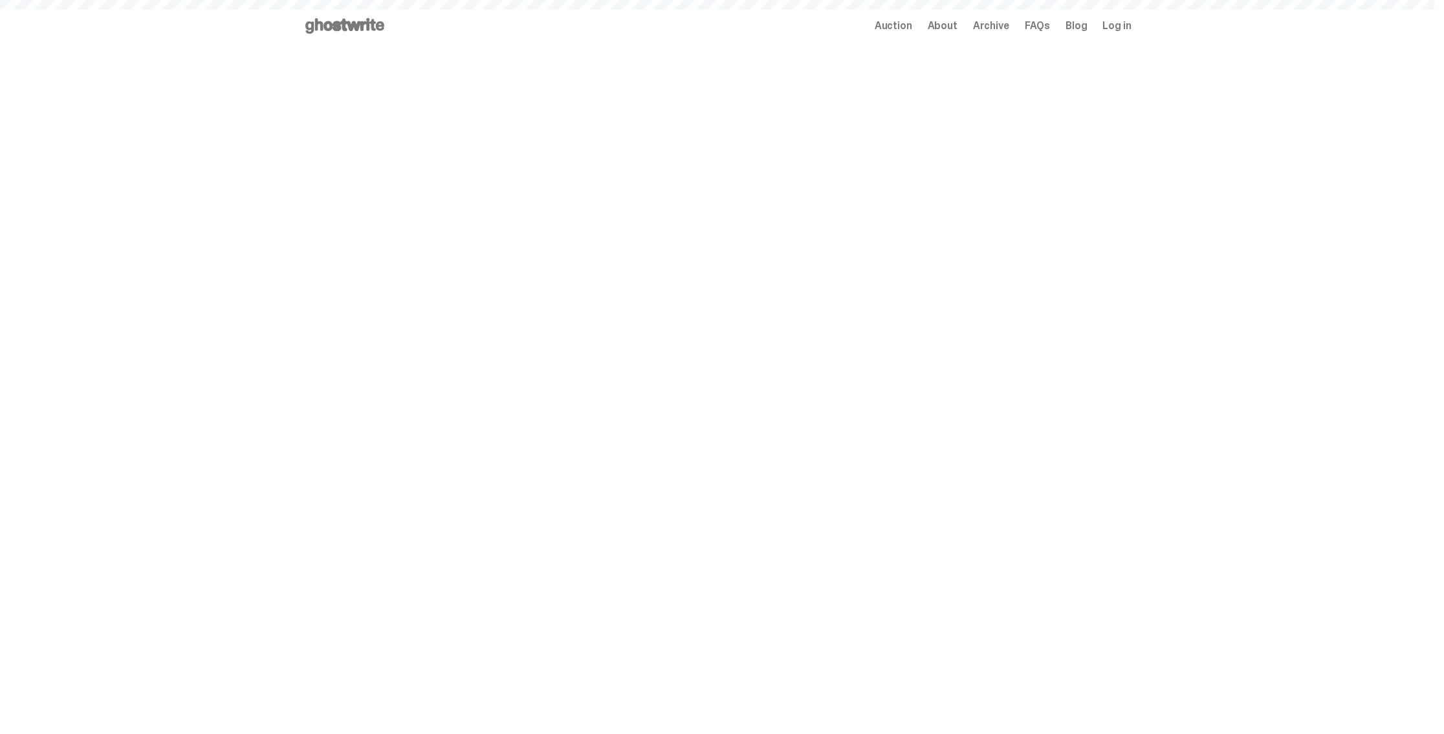 The width and height of the screenshot is (1444, 734). Describe the element at coordinates (1117, 26) in the screenshot. I see `a: Log in` at that location.